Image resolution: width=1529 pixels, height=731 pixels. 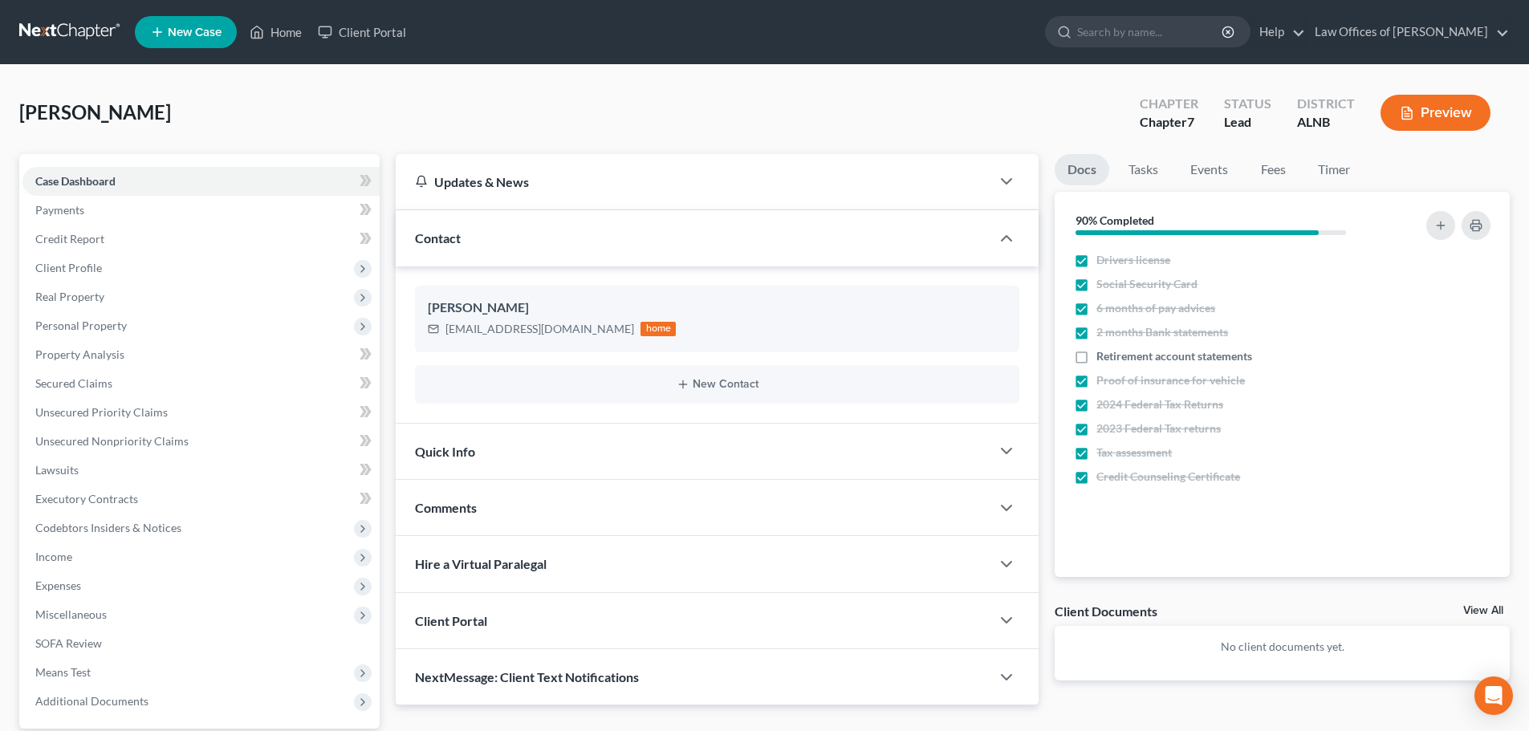 What do you see at coordinates (1147, 284) in the screenshot?
I see `span: Social Security Card` at bounding box center [1147, 284].